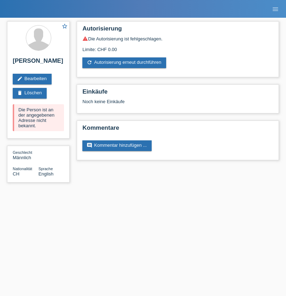 The width and height of the screenshot is (286, 296). I want to click on a: refreshAutorisierung erneut durchführen, so click(124, 63).